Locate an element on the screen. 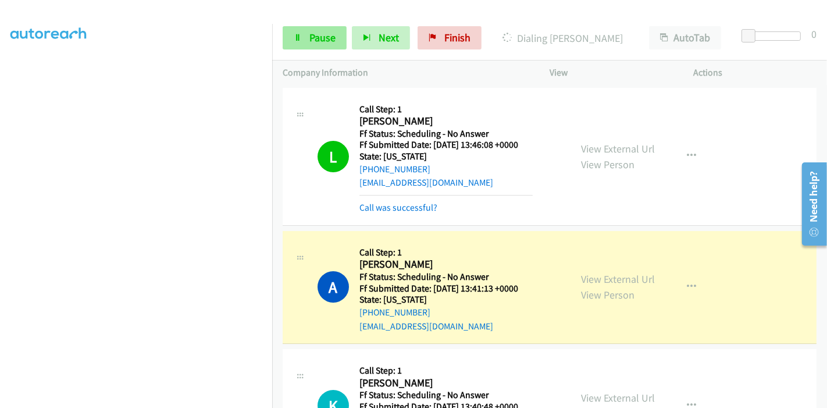  a: Finish is located at coordinates (450, 38).